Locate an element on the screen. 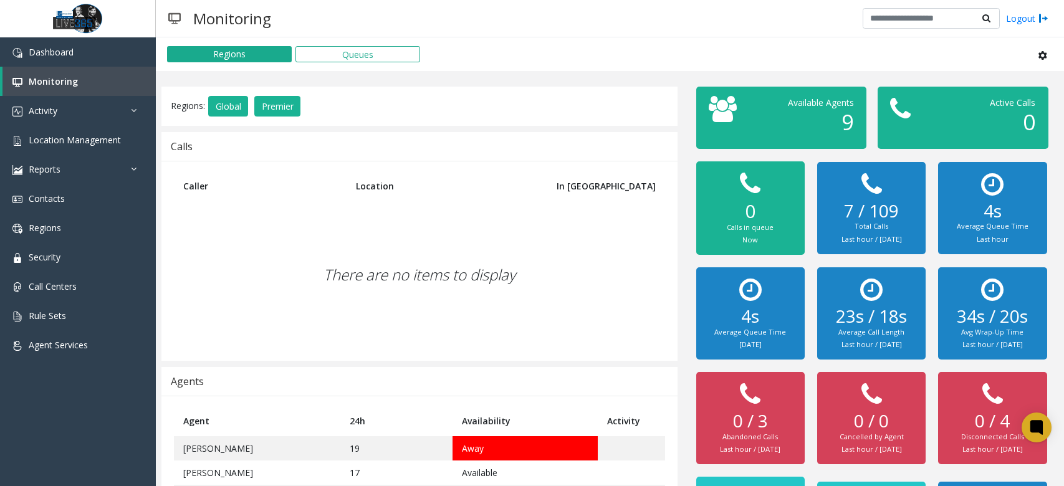 The height and width of the screenshot is (486, 1064). h2: 0 / 0 is located at coordinates (872, 422).